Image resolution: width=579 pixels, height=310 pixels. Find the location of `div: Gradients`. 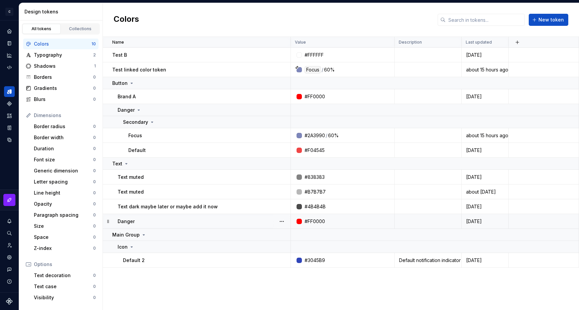

div: Gradients is located at coordinates (63, 88).